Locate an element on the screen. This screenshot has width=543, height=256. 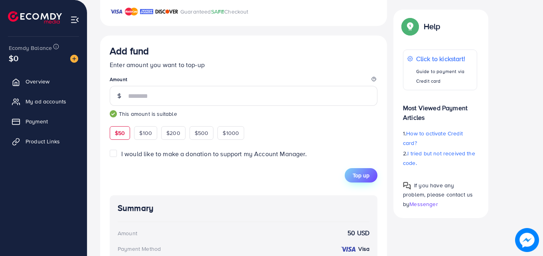
p: Most Viewed Payment Articles is located at coordinates (440, 109).